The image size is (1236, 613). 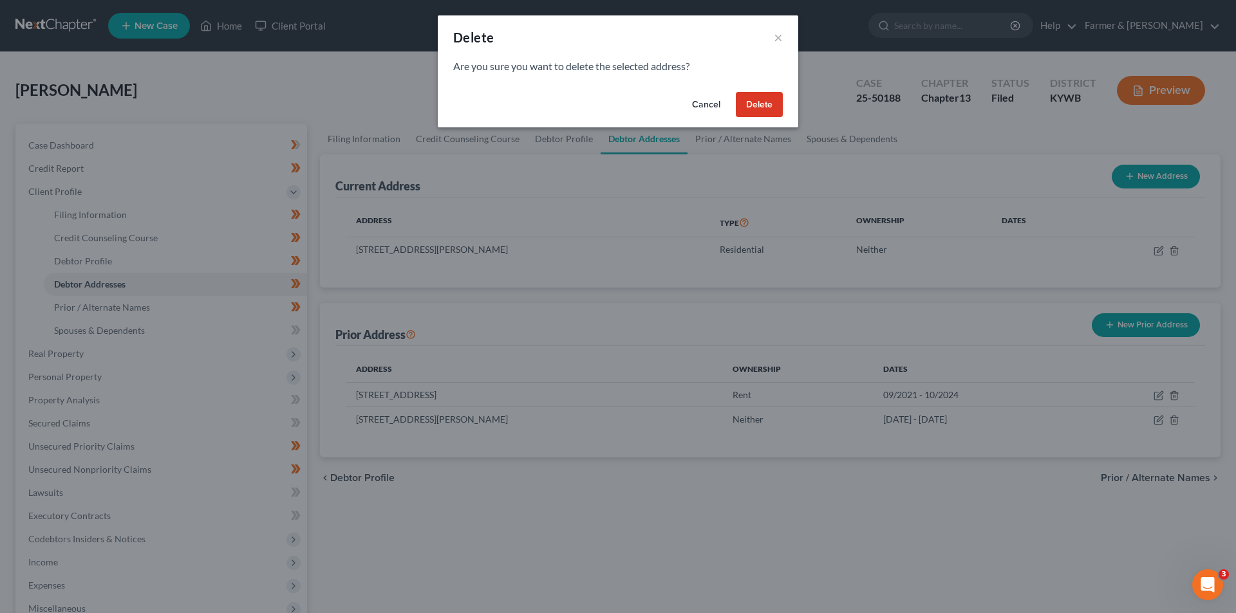 What do you see at coordinates (759, 105) in the screenshot?
I see `button: Delete` at bounding box center [759, 105].